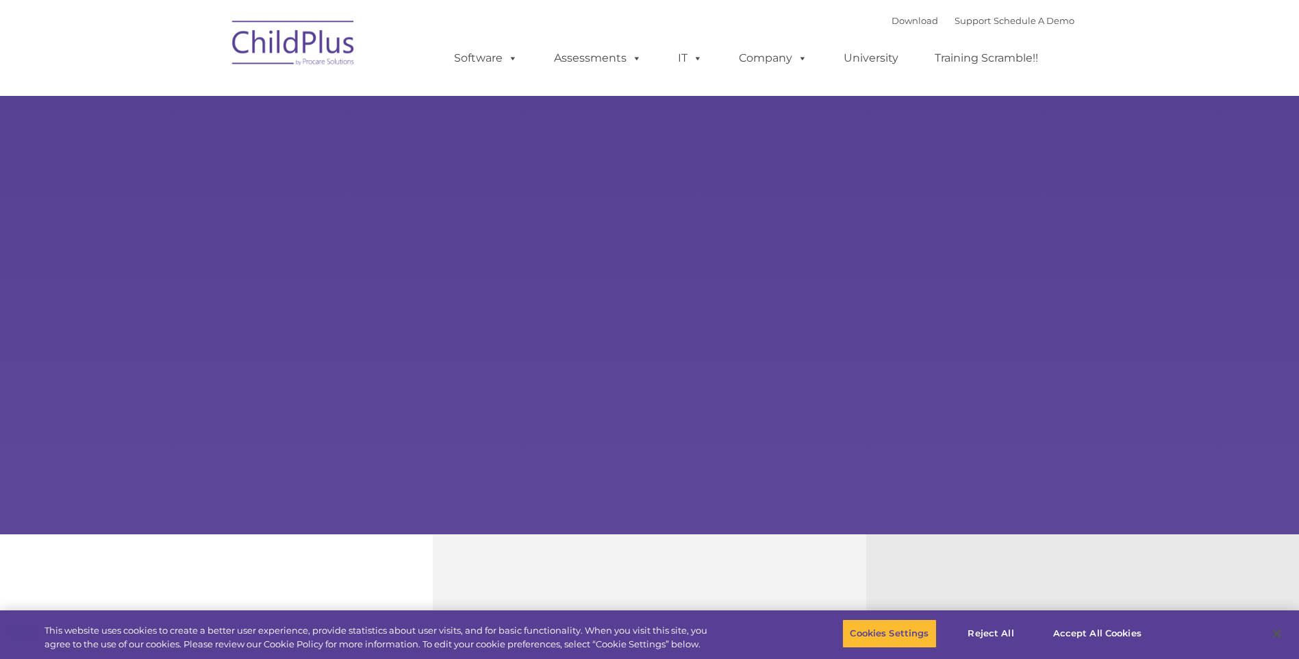 Image resolution: width=1299 pixels, height=659 pixels. What do you see at coordinates (1034, 21) in the screenshot?
I see `a: Schedule A Demo` at bounding box center [1034, 21].